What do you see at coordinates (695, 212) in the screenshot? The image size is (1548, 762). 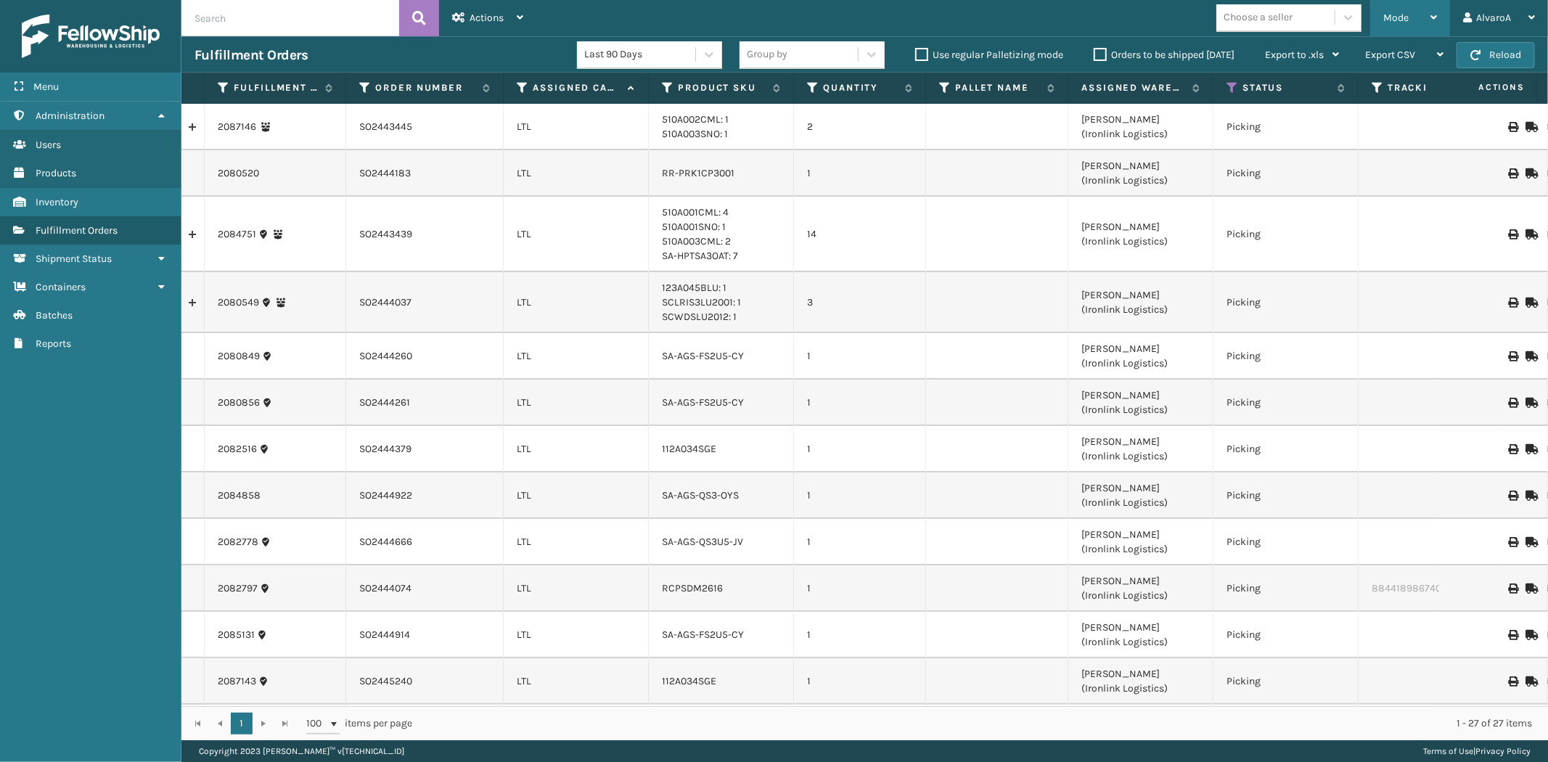 I see `a: 510A001CML: 4` at bounding box center [695, 212].